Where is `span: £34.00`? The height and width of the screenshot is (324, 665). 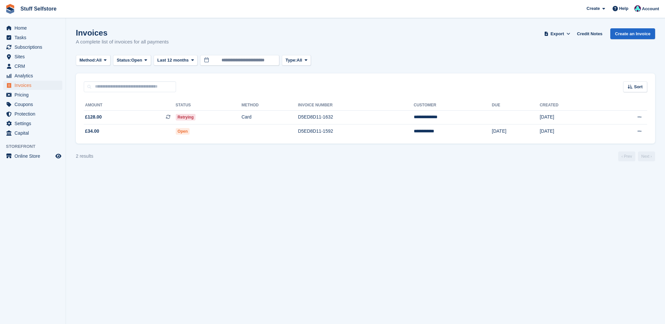
span: £34.00 is located at coordinates (92, 131).